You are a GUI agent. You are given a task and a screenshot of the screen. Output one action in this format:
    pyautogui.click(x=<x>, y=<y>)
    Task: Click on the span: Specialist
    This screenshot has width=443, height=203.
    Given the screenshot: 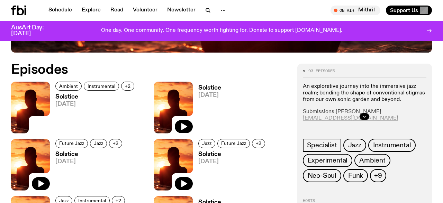 What is the action you would take?
    pyautogui.click(x=322, y=145)
    